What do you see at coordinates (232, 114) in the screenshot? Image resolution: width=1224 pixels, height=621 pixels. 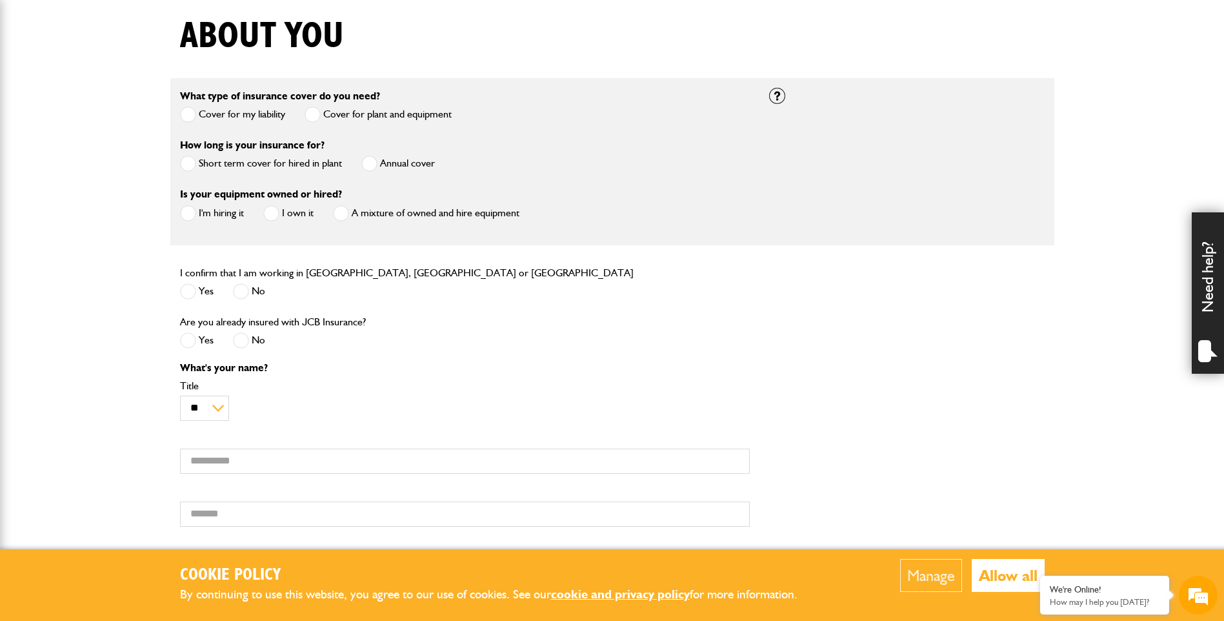 I see `label: Cover for my liability` at bounding box center [232, 114].